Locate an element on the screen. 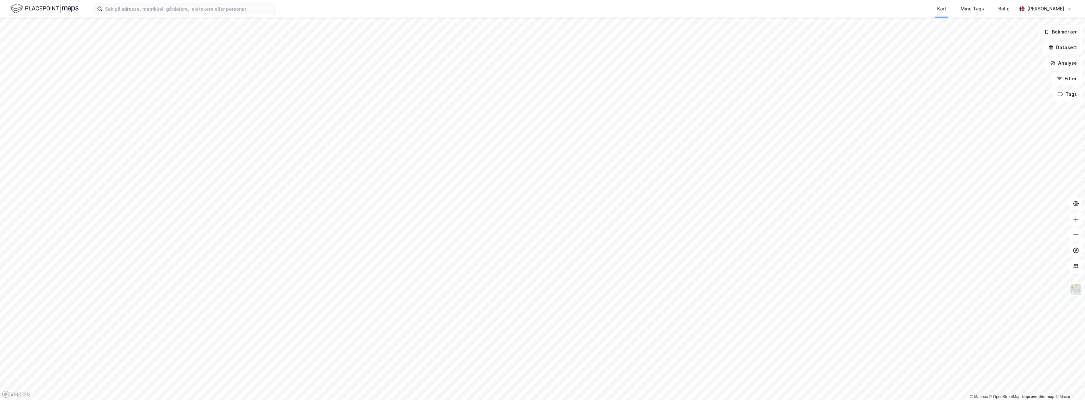 This screenshot has height=400, width=1085. button: Datasett is located at coordinates (1063, 47).